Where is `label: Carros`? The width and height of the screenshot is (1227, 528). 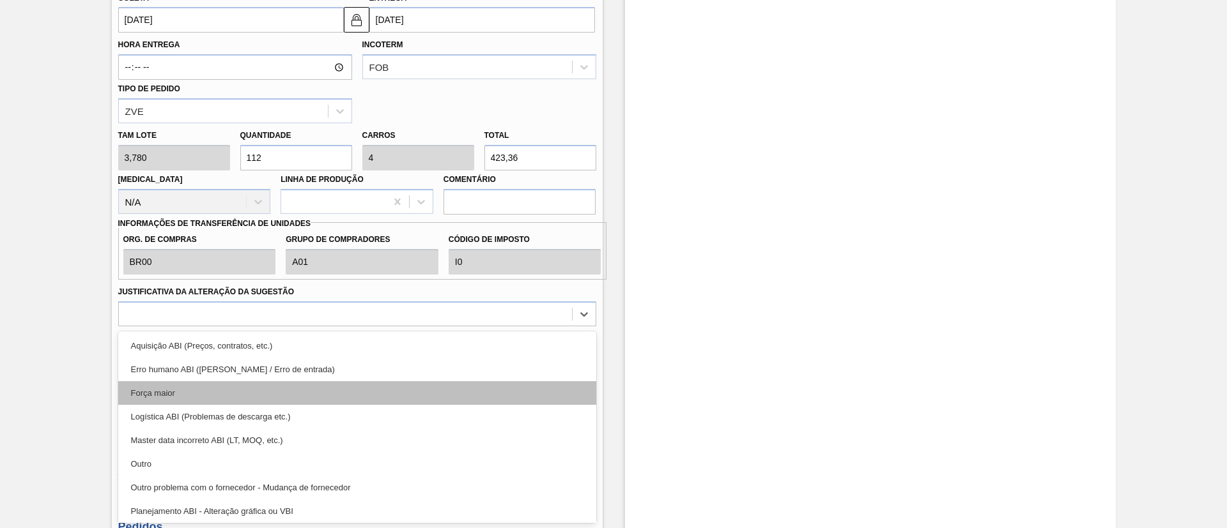 label: Carros is located at coordinates (379, 135).